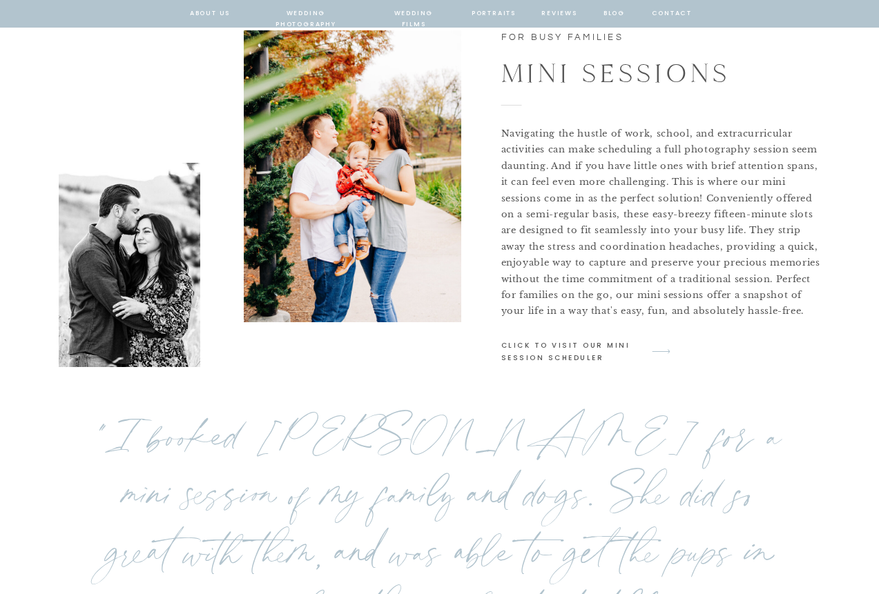 The height and width of the screenshot is (594, 879). What do you see at coordinates (614, 14) in the screenshot?
I see `nav: blog` at bounding box center [614, 14].